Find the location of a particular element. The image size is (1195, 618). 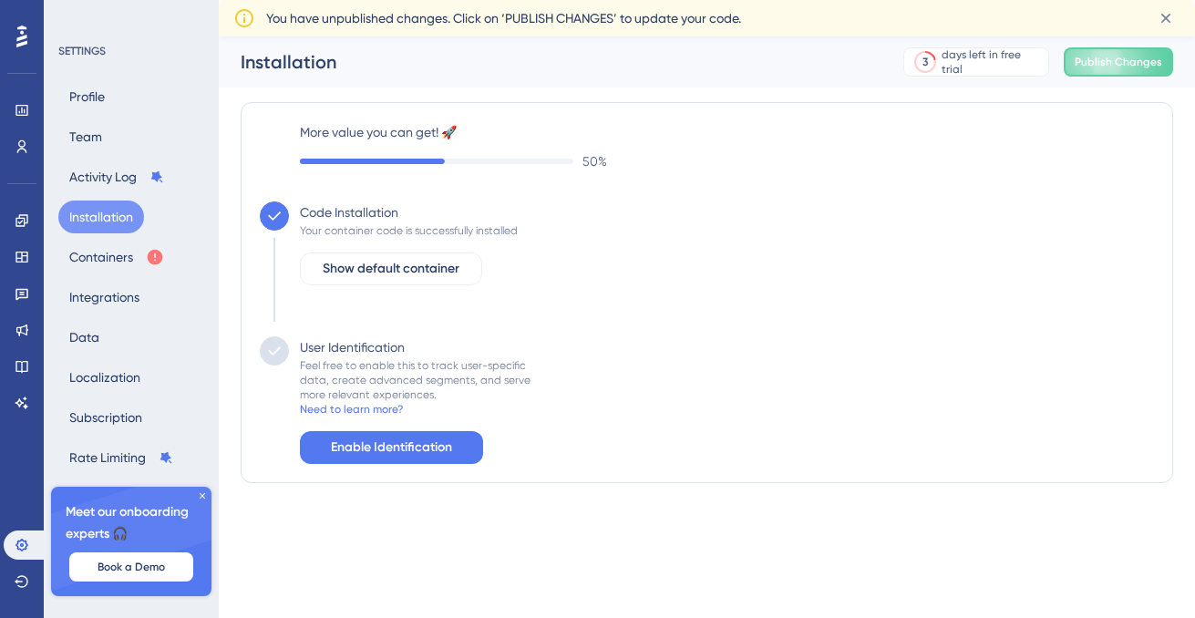

button: Subscription is located at coordinates (106, 417).